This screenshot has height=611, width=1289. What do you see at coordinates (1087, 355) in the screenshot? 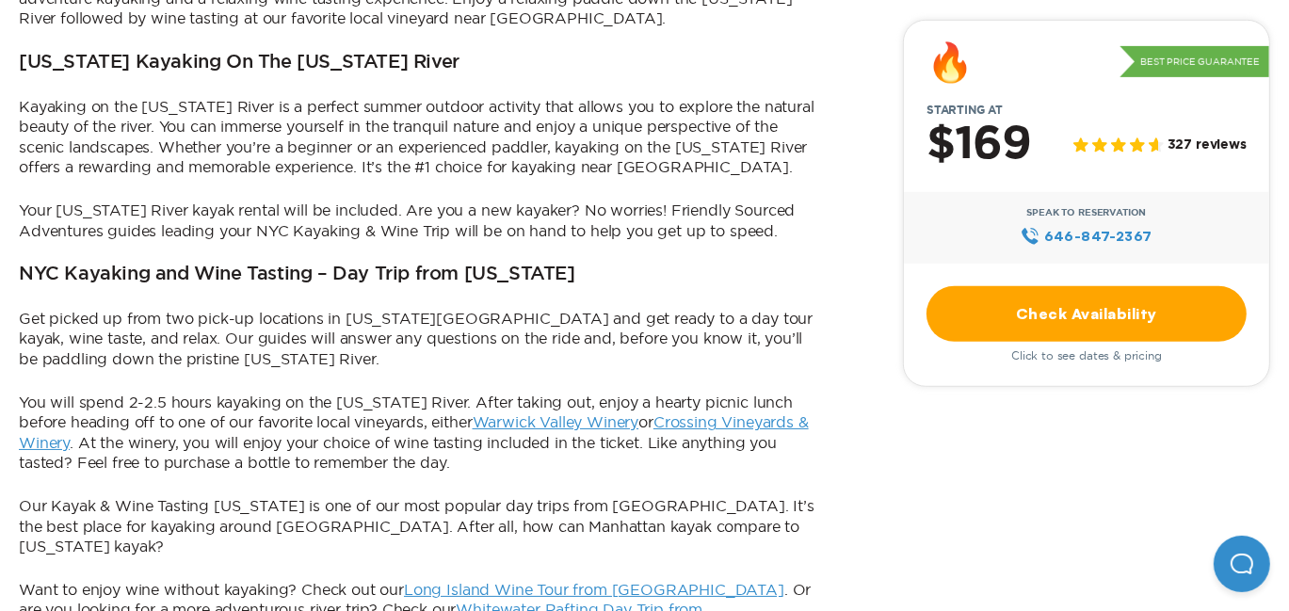
I see `span: Click to see dates & pricing` at bounding box center [1087, 355].